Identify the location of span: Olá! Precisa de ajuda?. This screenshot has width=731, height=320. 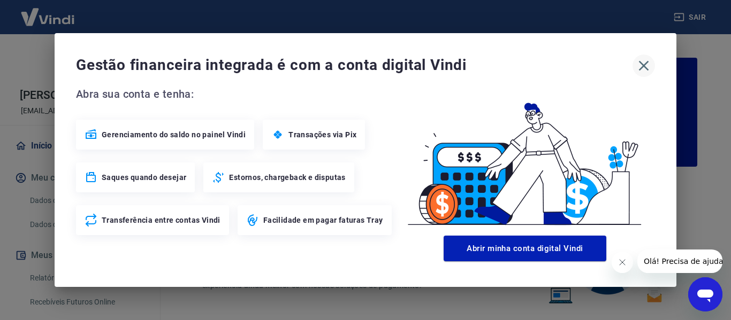
(48, 12).